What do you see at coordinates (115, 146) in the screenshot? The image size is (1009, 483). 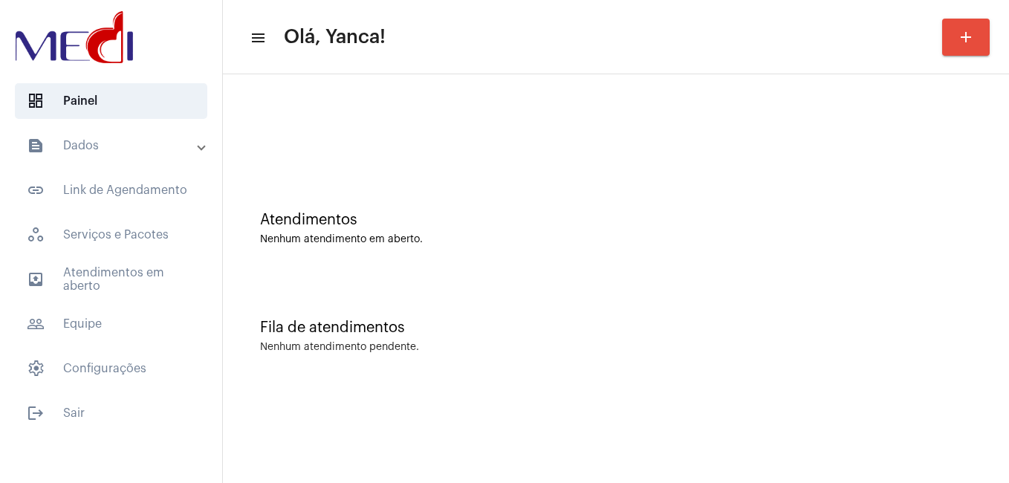 I see `mat-expansion-panel-header: sidenav iconDados` at bounding box center [115, 146].